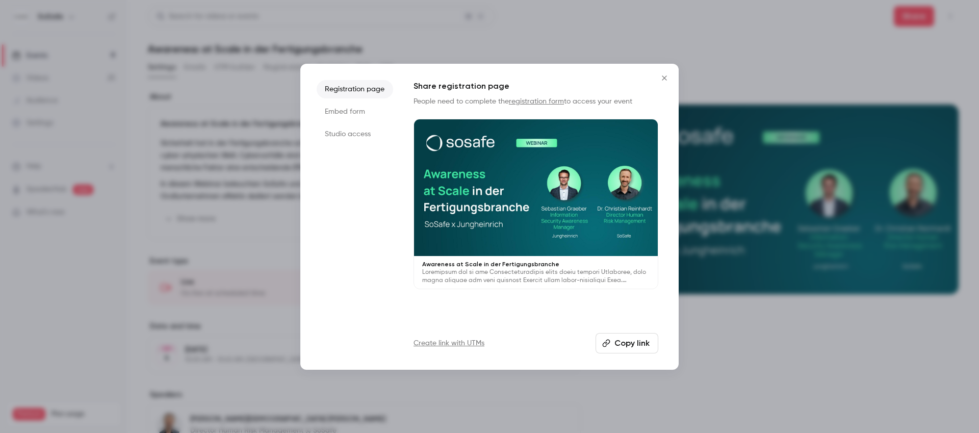  I want to click on li: Embed form, so click(355, 112).